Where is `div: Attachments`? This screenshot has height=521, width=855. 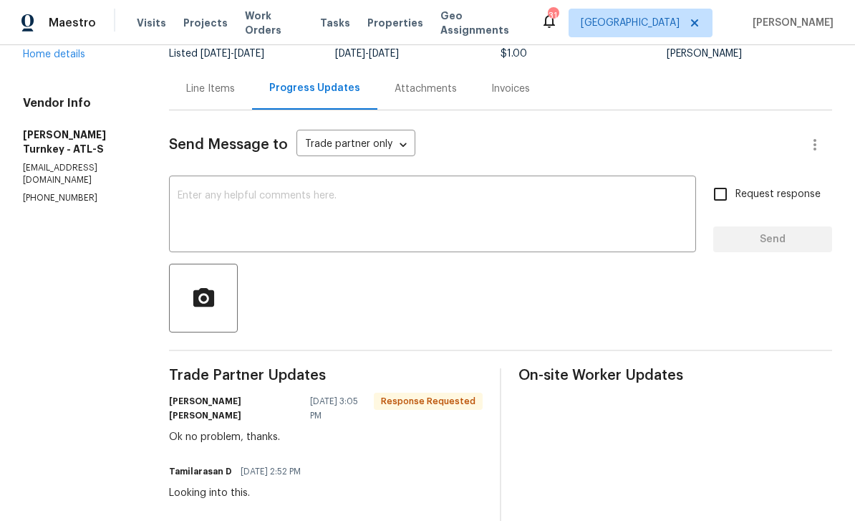
div: Attachments is located at coordinates (425, 89).